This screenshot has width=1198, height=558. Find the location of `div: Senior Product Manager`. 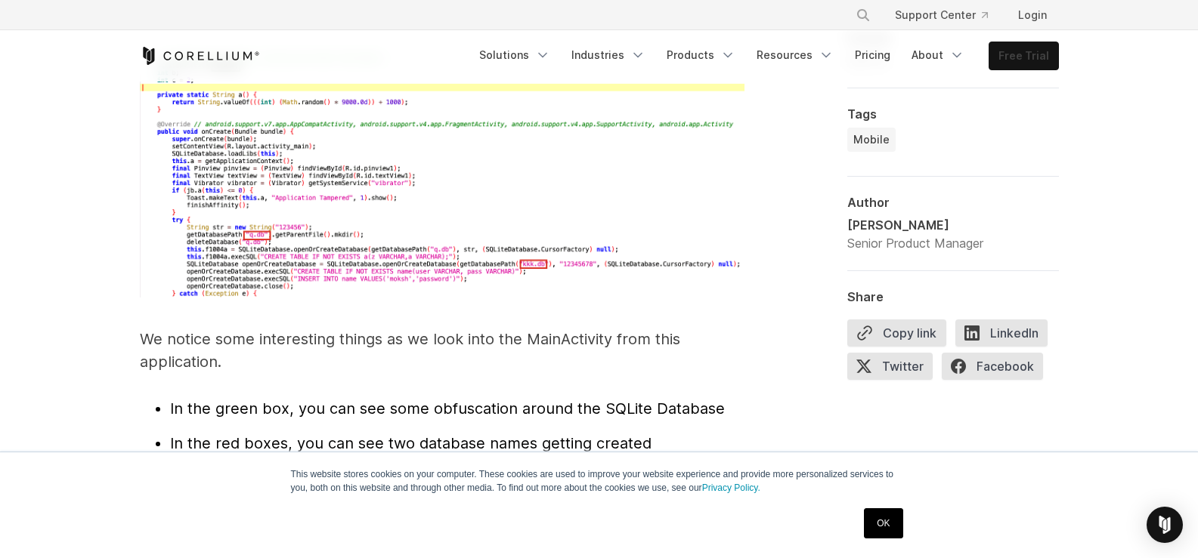

div: Senior Product Manager is located at coordinates (915, 243).